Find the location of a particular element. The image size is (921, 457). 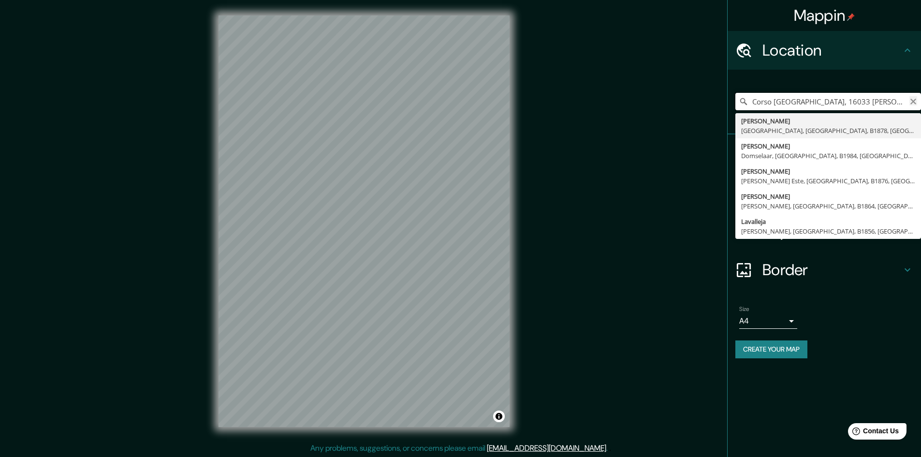

input: Pick your city or area is located at coordinates (828, 101).